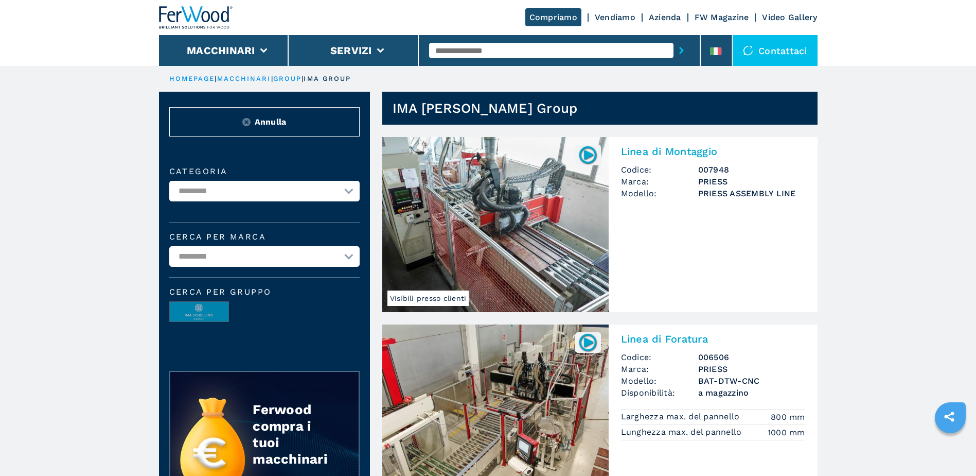  What do you see at coordinates (192, 78) in the screenshot?
I see `a: HOMEPAGE` at bounding box center [192, 78].